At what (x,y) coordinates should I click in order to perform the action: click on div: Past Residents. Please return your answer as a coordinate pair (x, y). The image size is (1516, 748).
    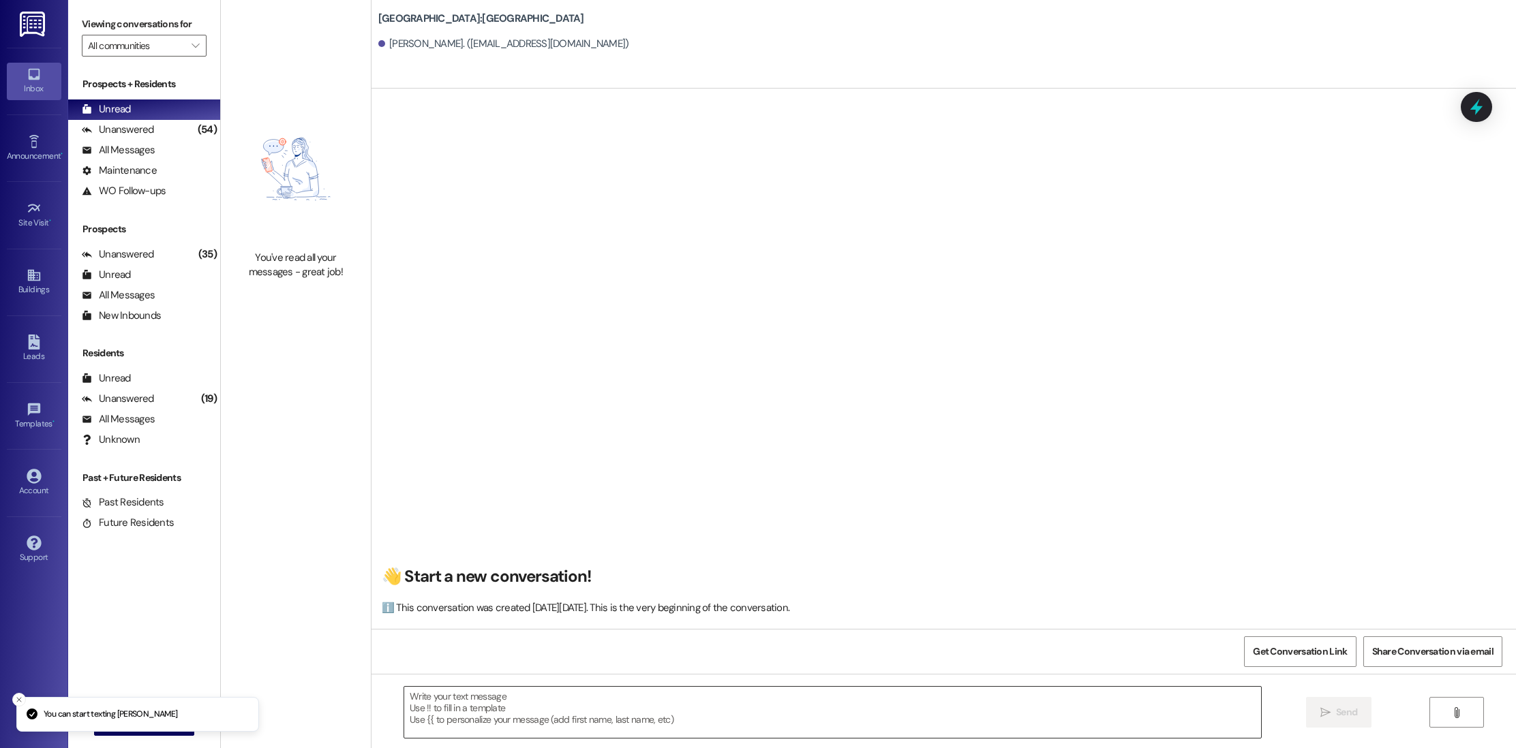
    Looking at the image, I should click on (123, 502).